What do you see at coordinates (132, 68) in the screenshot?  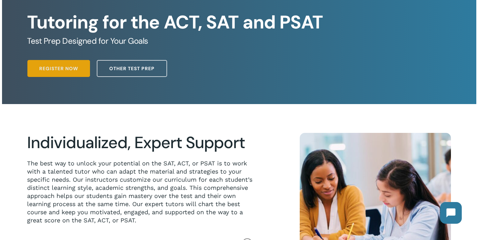 I see `a: Other Test Prep` at bounding box center [132, 68].